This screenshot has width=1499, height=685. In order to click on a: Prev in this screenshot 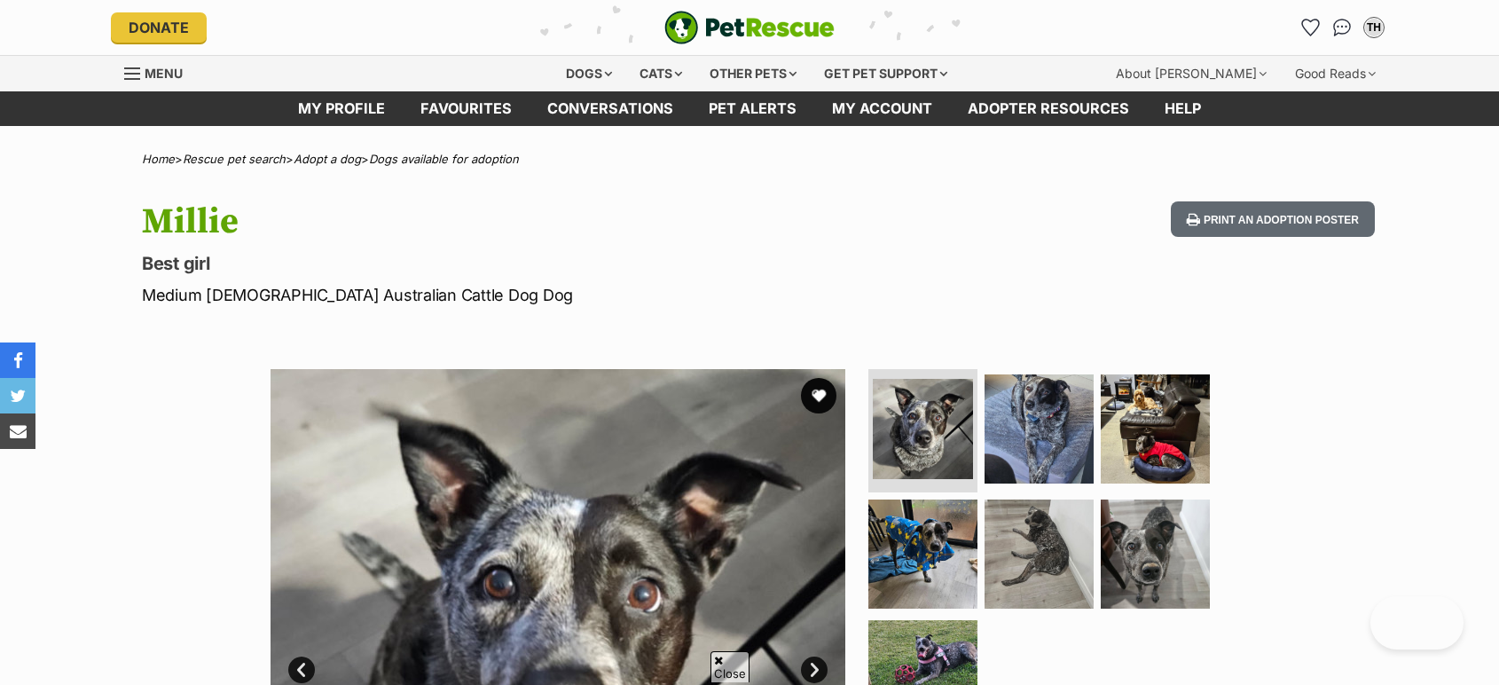, I will do `click(302, 670)`.